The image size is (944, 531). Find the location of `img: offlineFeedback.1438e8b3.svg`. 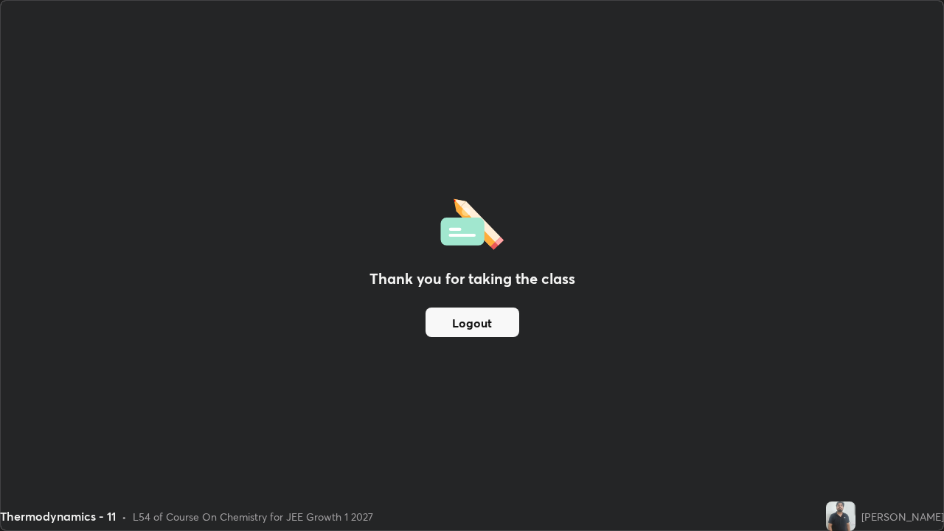

img: offlineFeedback.1438e8b3.svg is located at coordinates (472, 222).